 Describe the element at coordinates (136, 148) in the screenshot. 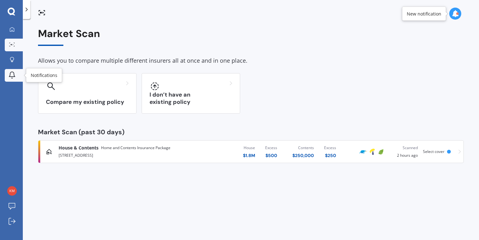

I see `span: Home and Contents Insurance Package` at that location.